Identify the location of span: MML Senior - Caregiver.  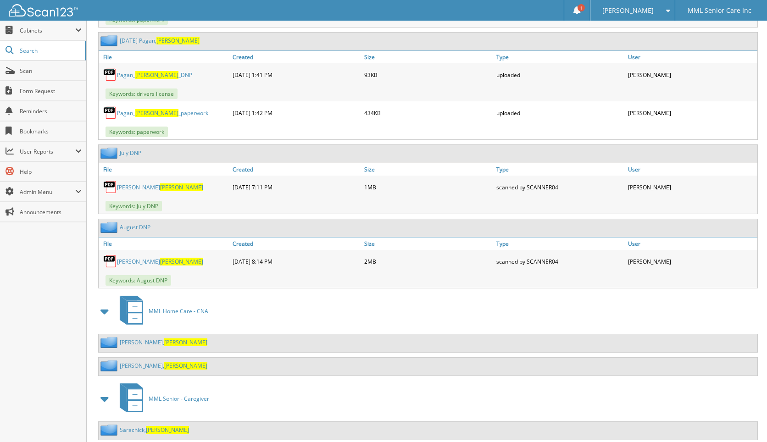
(179, 398).